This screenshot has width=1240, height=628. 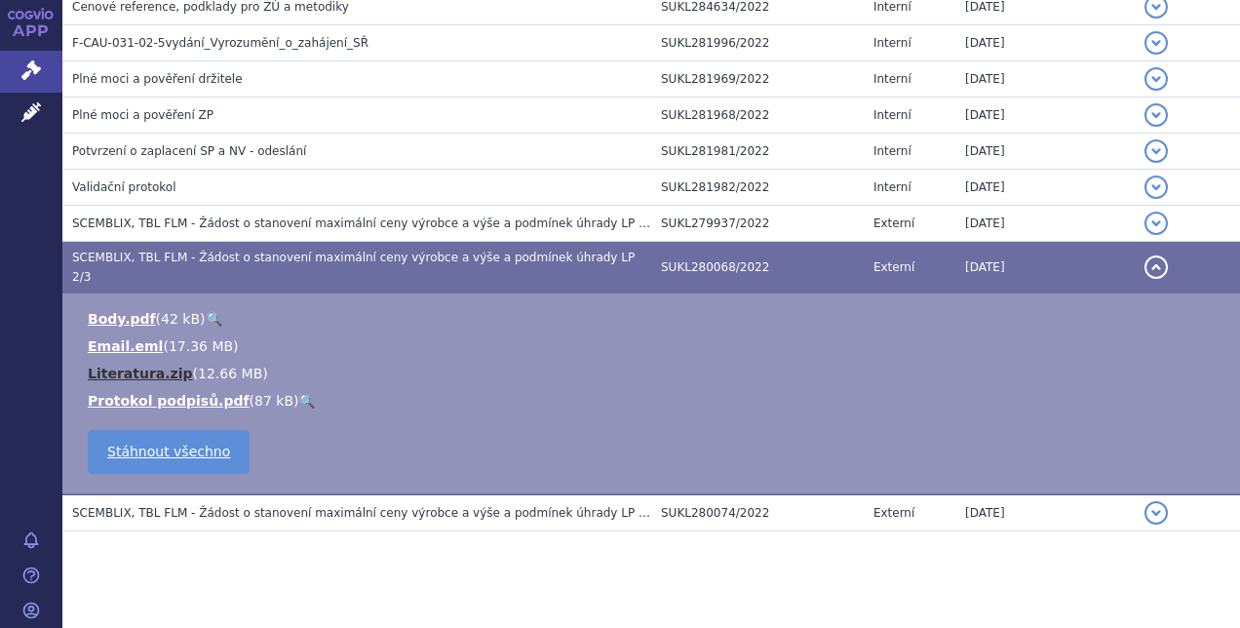 What do you see at coordinates (201, 346) in the screenshot?
I see `span: 17.36 MB` at bounding box center [201, 346].